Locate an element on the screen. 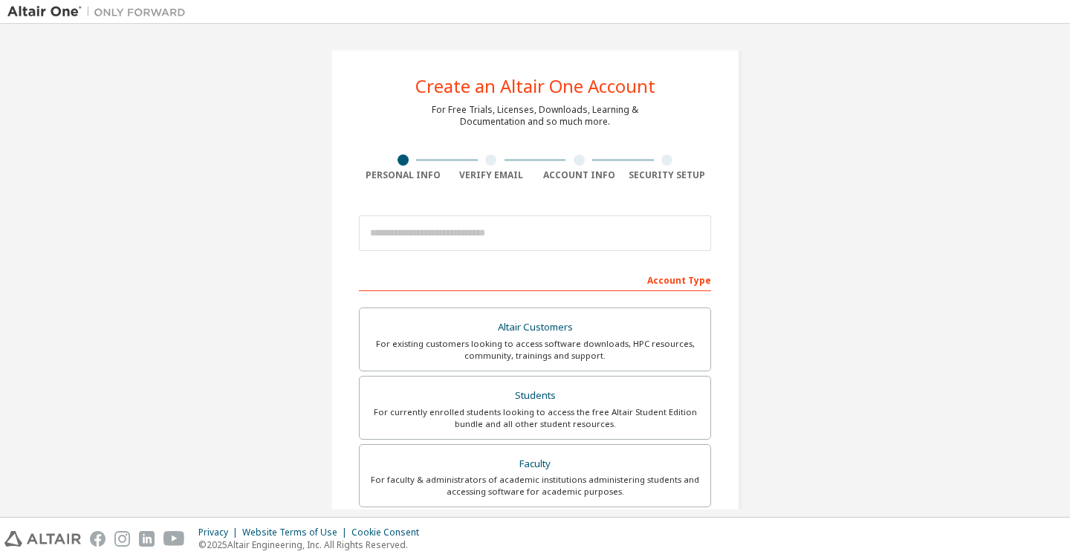  div: Personal Info is located at coordinates (403, 175).